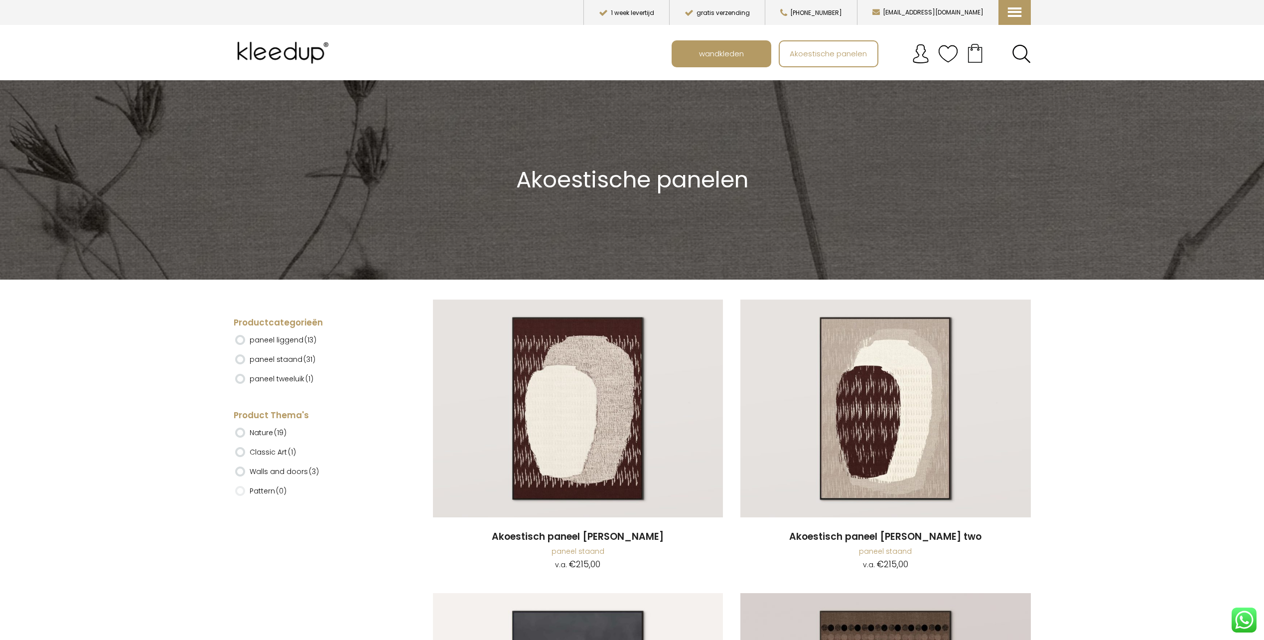  What do you see at coordinates (268, 432) in the screenshot?
I see `label: Nature` at bounding box center [268, 432].